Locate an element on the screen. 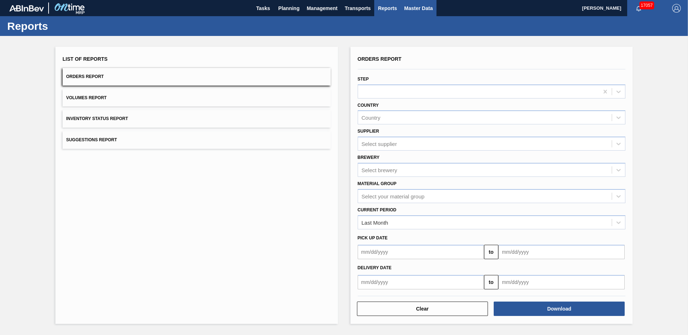 This screenshot has width=688, height=335. div: Select your material group is located at coordinates (393, 196).